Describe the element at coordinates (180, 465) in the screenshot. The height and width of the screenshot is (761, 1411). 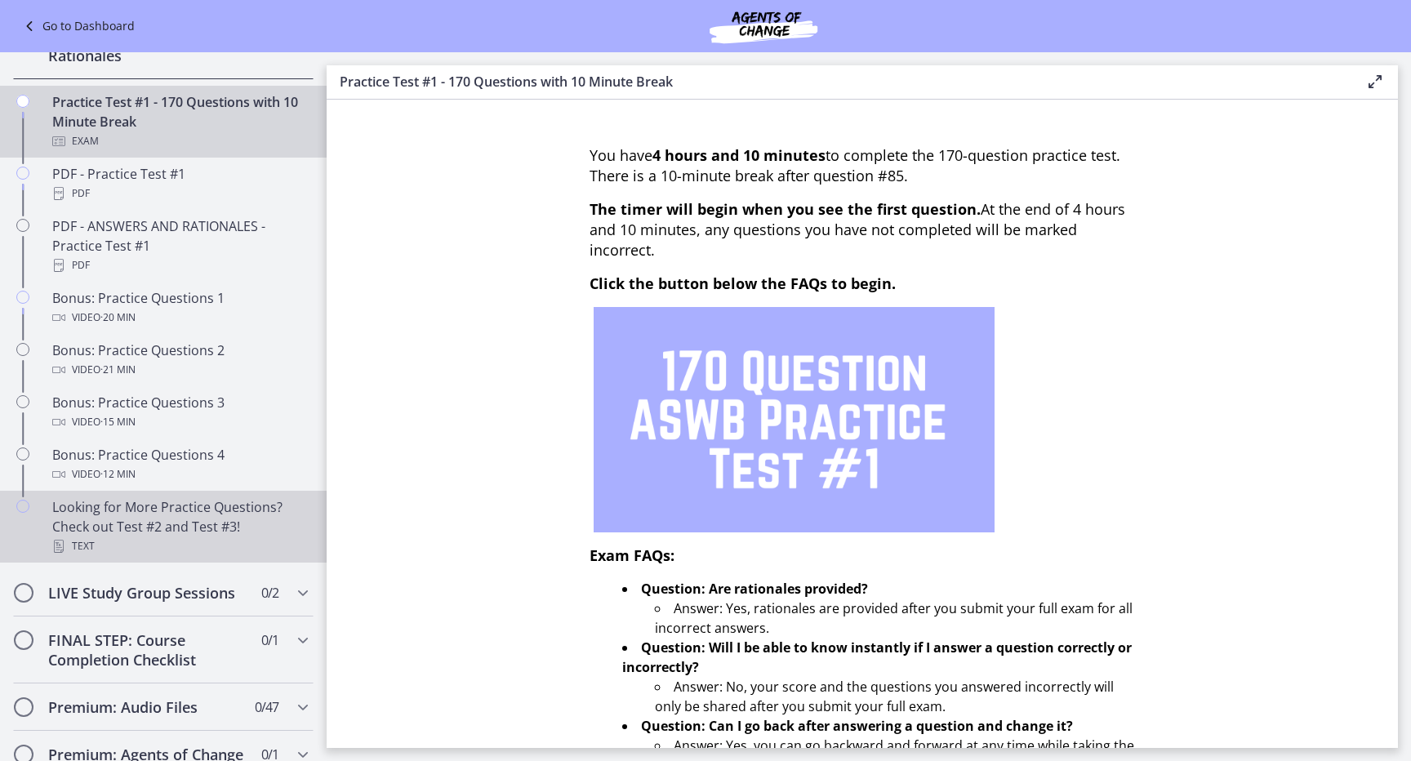
I see `div: Bonus: Practice Questions 4` at that location.